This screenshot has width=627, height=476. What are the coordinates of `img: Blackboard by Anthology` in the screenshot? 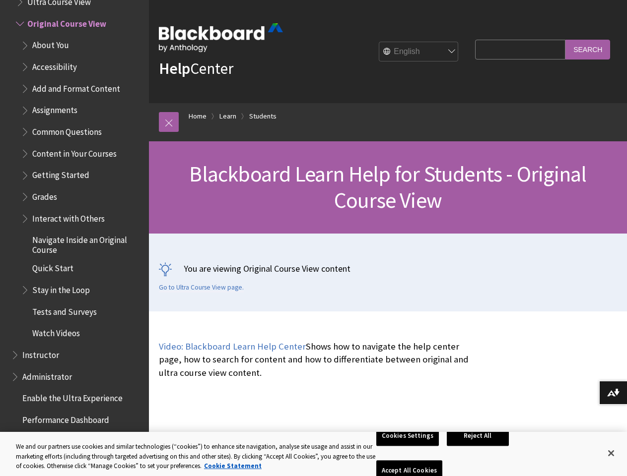 It's located at (221, 38).